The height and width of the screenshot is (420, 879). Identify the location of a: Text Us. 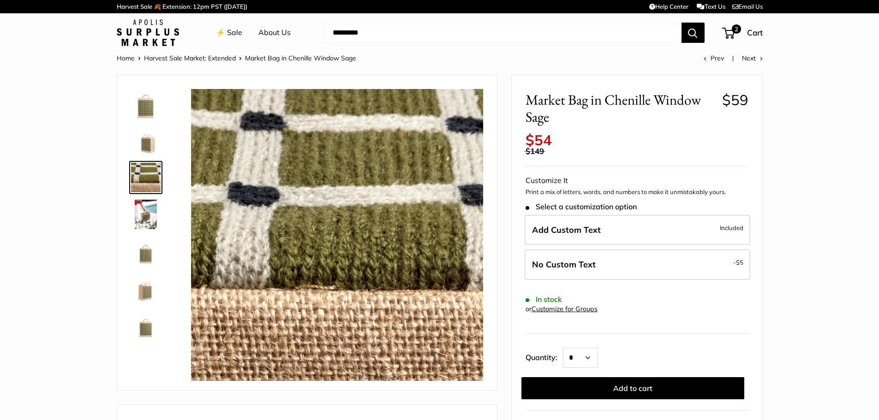
(711, 6).